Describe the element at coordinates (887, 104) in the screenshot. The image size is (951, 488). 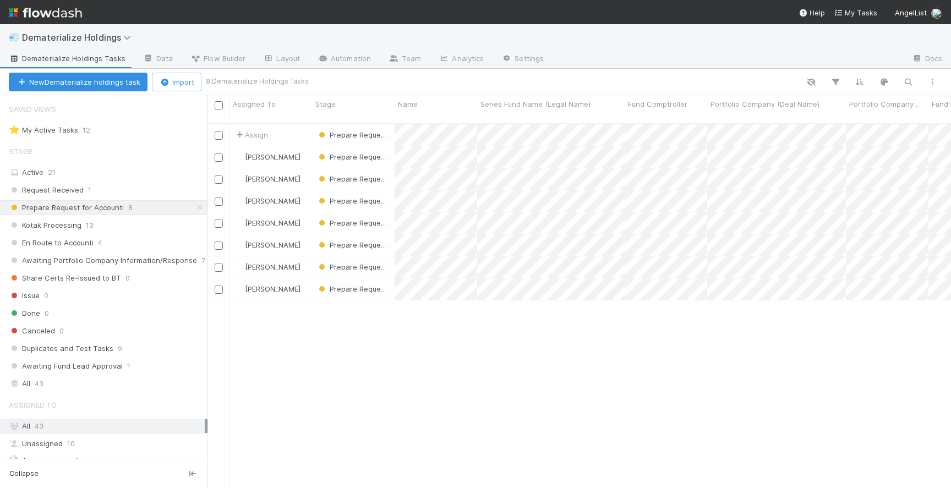
I see `span: Portfolio Company Comptroller` at that location.